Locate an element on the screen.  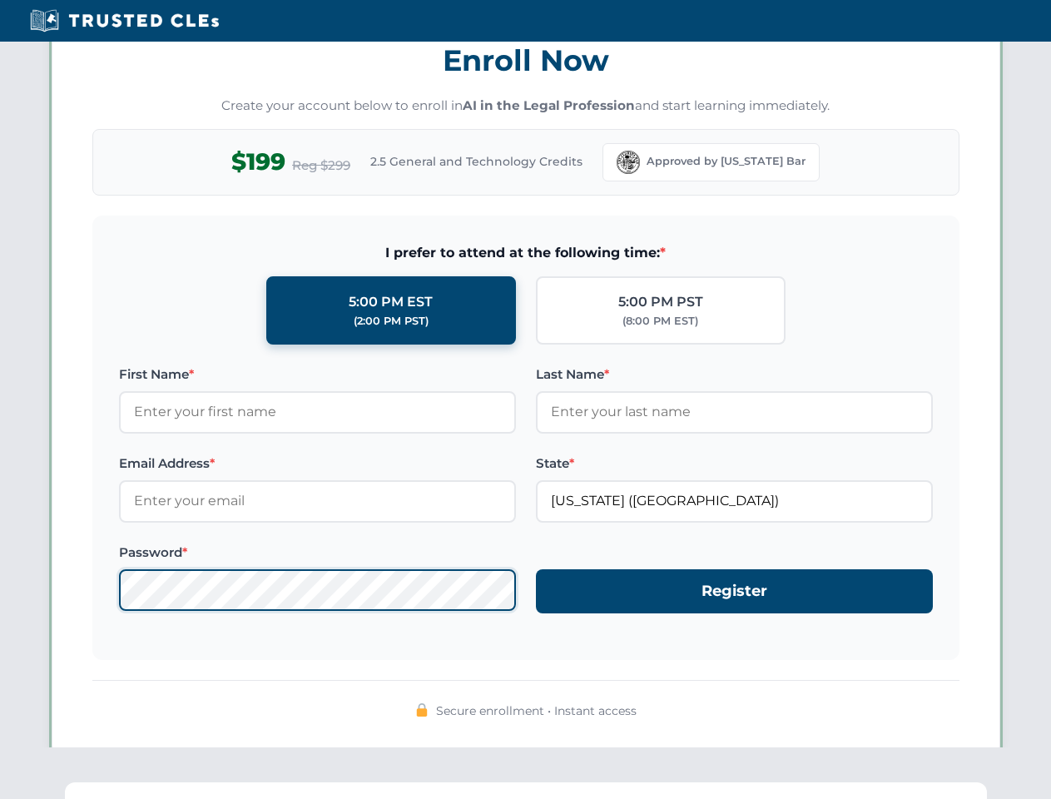
label: Password is located at coordinates (317, 553).